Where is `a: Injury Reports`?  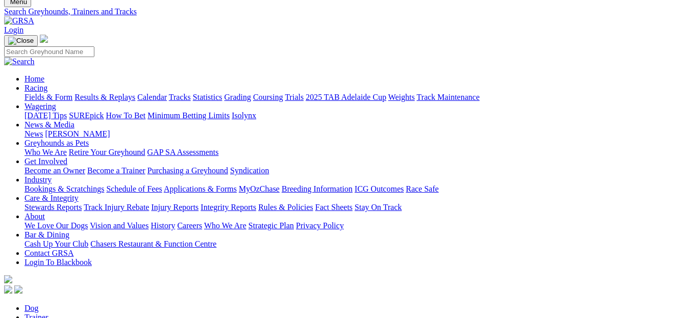 a: Injury Reports is located at coordinates (174, 207).